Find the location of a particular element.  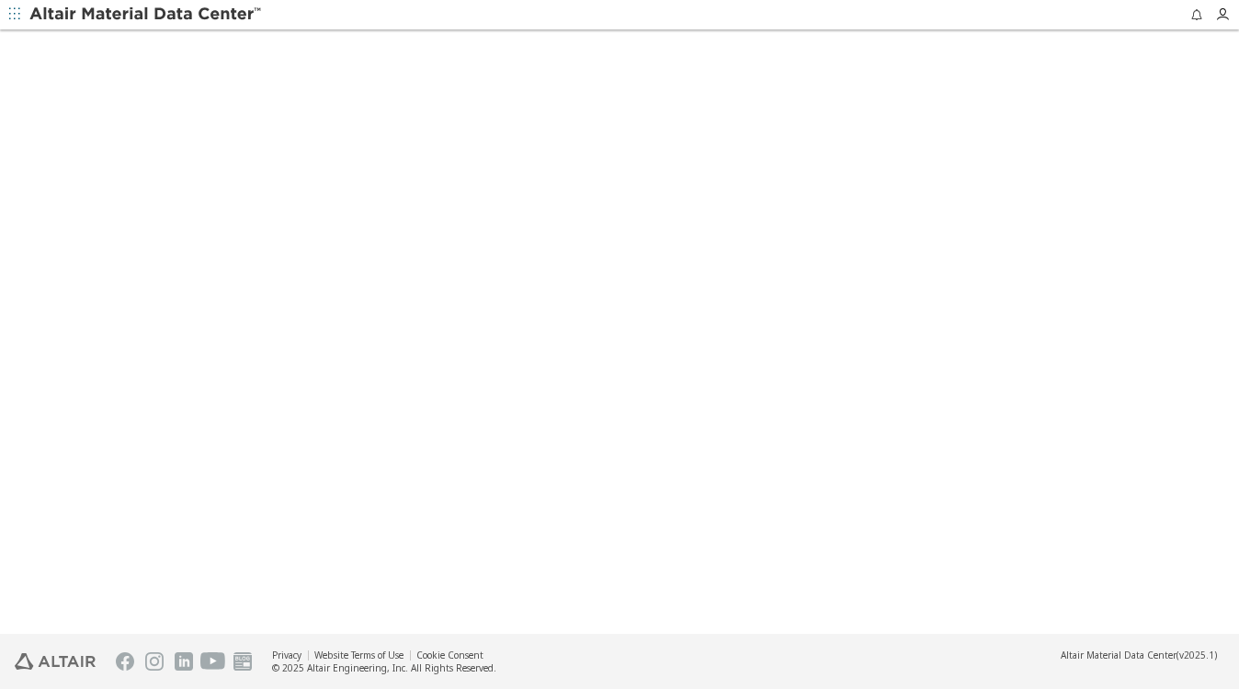

a: Website Terms of Use is located at coordinates (358, 655).